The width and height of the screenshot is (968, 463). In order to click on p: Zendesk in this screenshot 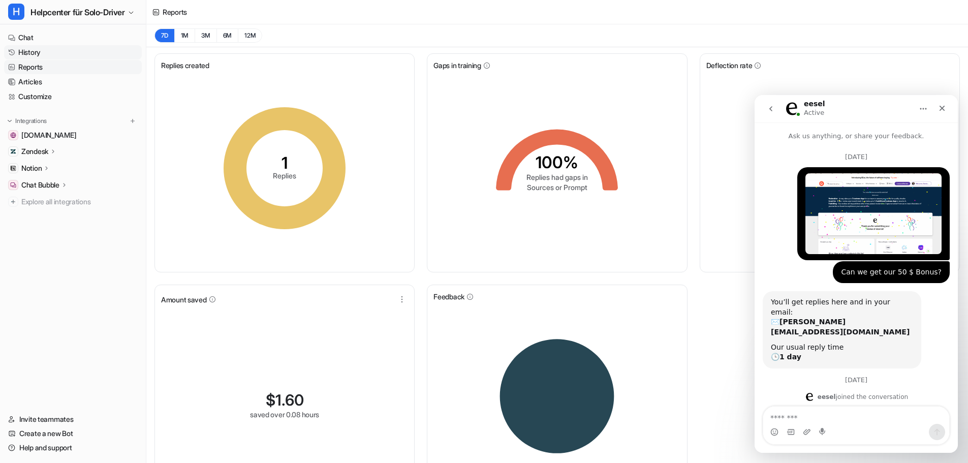, I will do `click(35, 151)`.